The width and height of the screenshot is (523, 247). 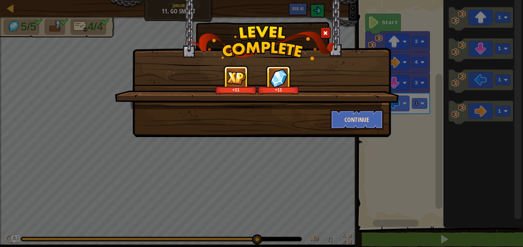 What do you see at coordinates (279, 78) in the screenshot?
I see `img: reward_icon_gems.png` at bounding box center [279, 78].